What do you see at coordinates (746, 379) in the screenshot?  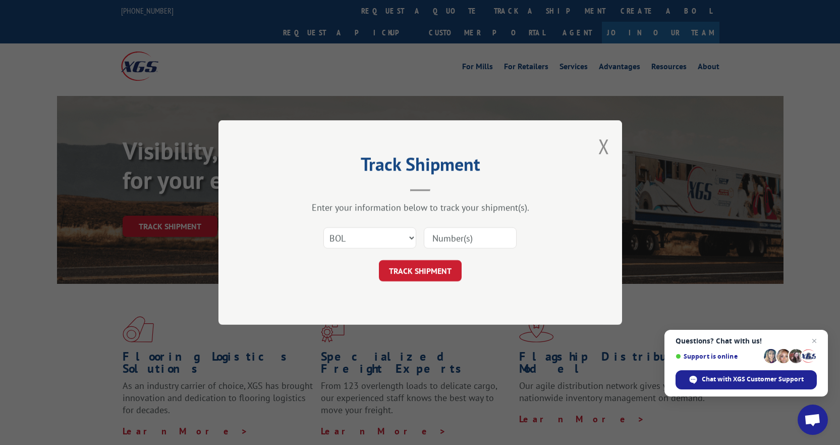 I see `div: Chat with XGS Customer Support` at bounding box center [746, 379].